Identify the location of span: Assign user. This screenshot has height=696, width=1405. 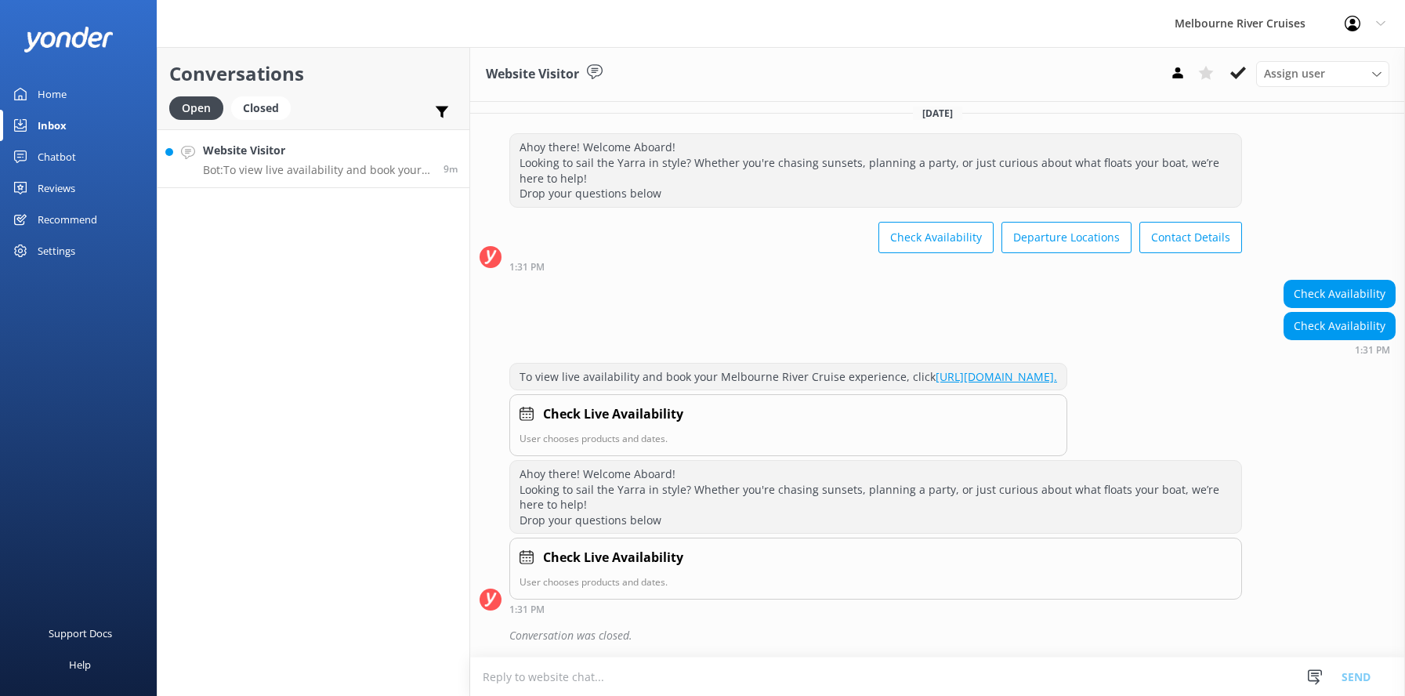
(1295, 74).